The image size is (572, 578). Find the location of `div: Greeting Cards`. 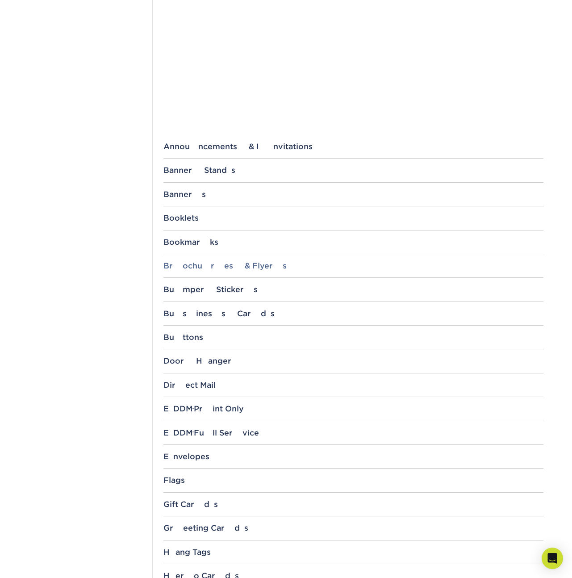

div: Greeting Cards is located at coordinates (353, 528).